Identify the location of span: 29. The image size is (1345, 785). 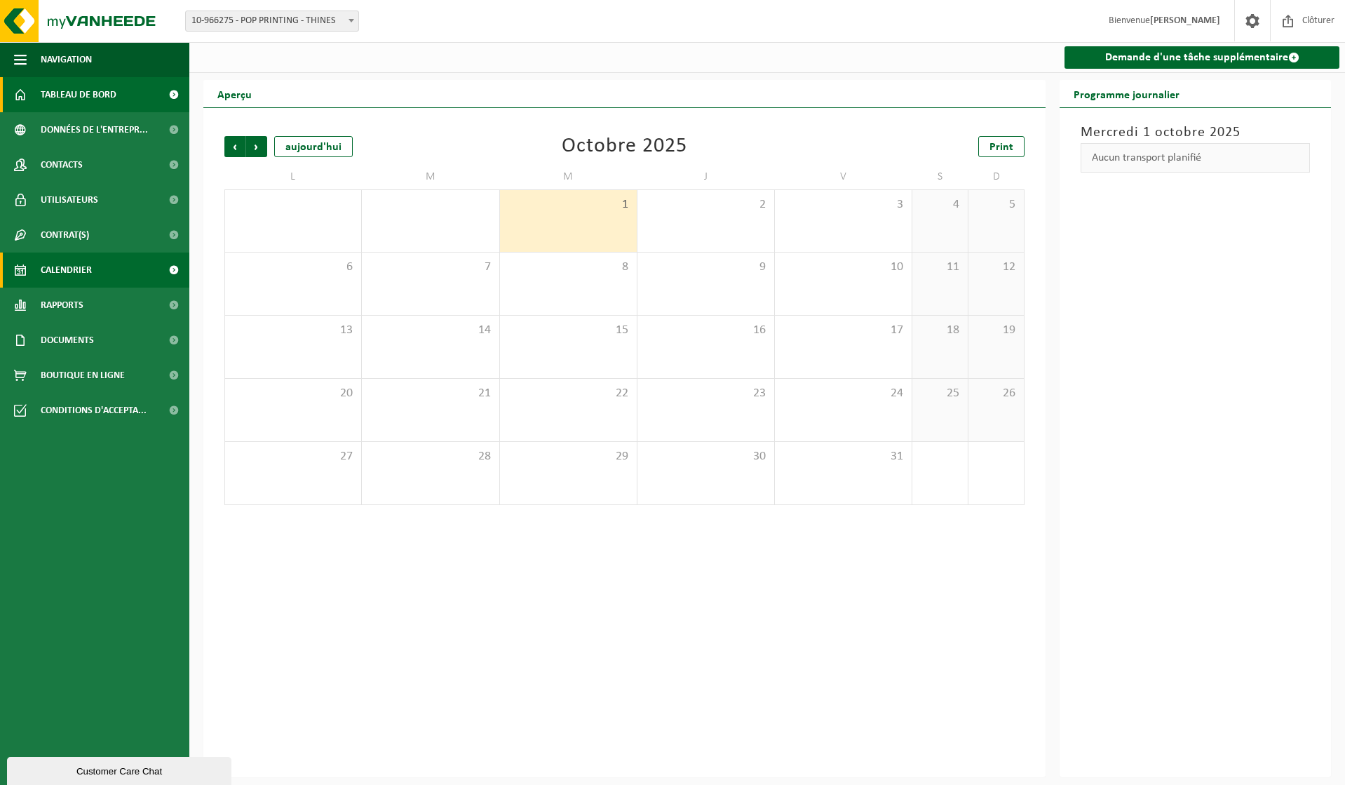
(568, 456).